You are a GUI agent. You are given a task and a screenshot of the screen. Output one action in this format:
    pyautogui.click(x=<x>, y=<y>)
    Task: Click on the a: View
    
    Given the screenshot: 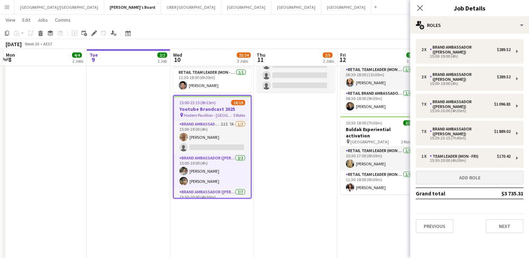 What is the action you would take?
    pyautogui.click(x=10, y=20)
    